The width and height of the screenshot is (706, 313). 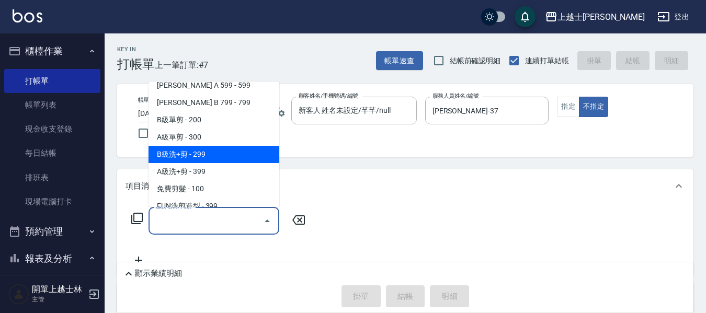 I want to click on p: 主管, so click(x=59, y=300).